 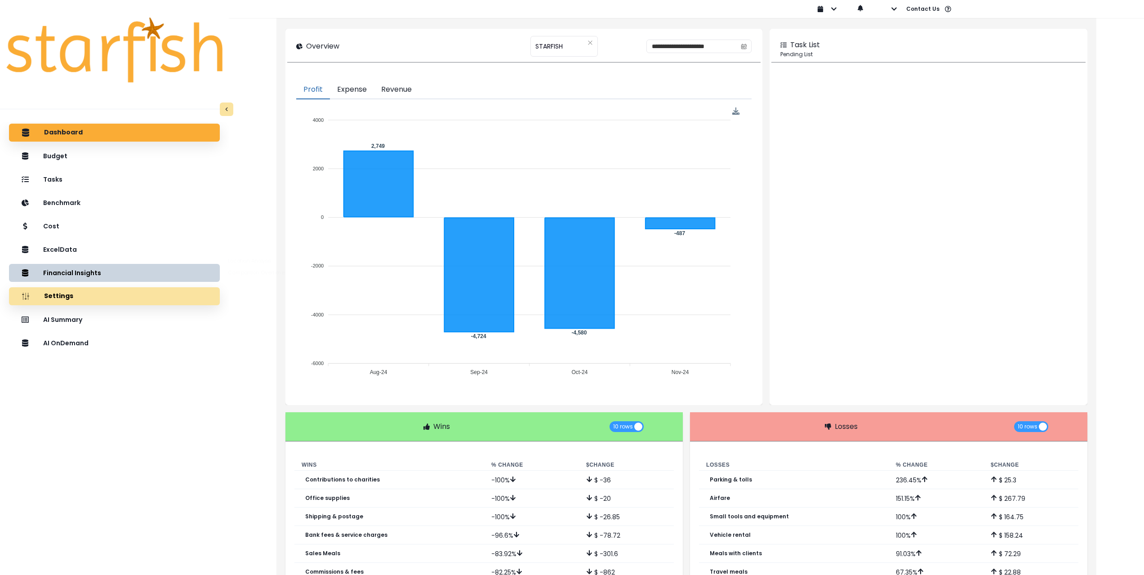 What do you see at coordinates (730, 535) in the screenshot?
I see `p: Vehicle rental` at bounding box center [730, 535].